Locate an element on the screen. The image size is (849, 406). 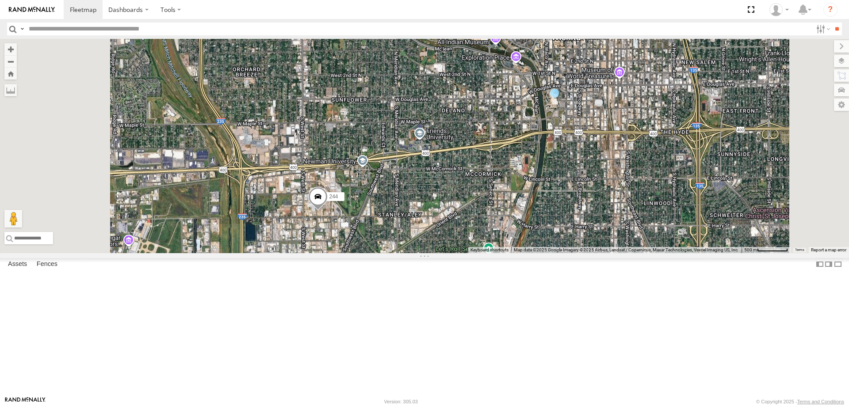
label: Dock Summary Table to the Right is located at coordinates (829, 264).